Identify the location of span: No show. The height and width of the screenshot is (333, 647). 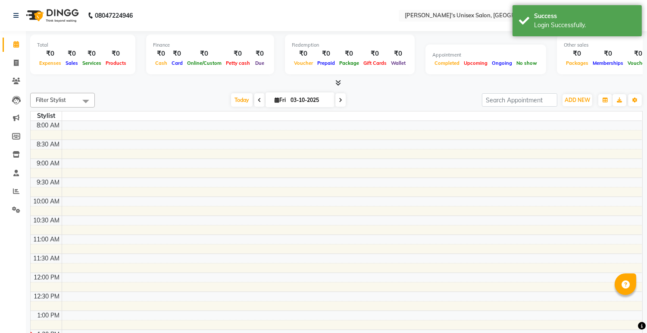
(527, 63).